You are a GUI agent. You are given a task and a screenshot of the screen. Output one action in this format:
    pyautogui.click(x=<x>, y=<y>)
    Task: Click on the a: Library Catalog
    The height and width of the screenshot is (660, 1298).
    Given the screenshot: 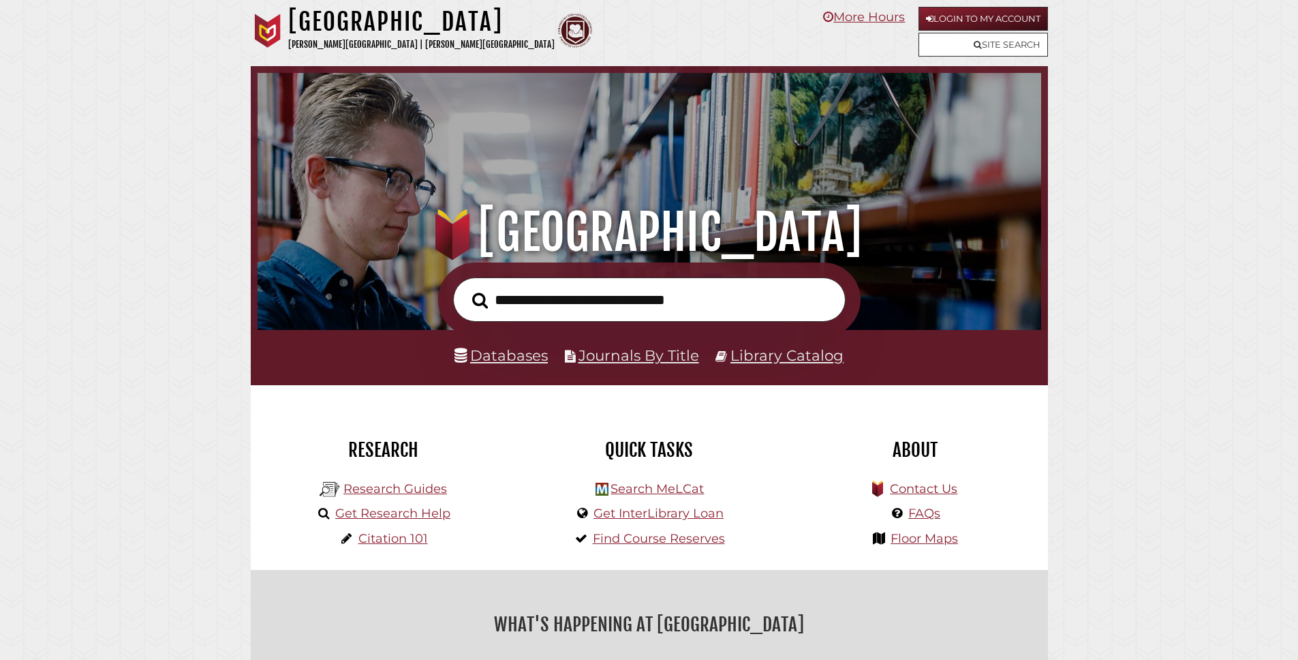 What is the action you would take?
    pyautogui.click(x=787, y=355)
    